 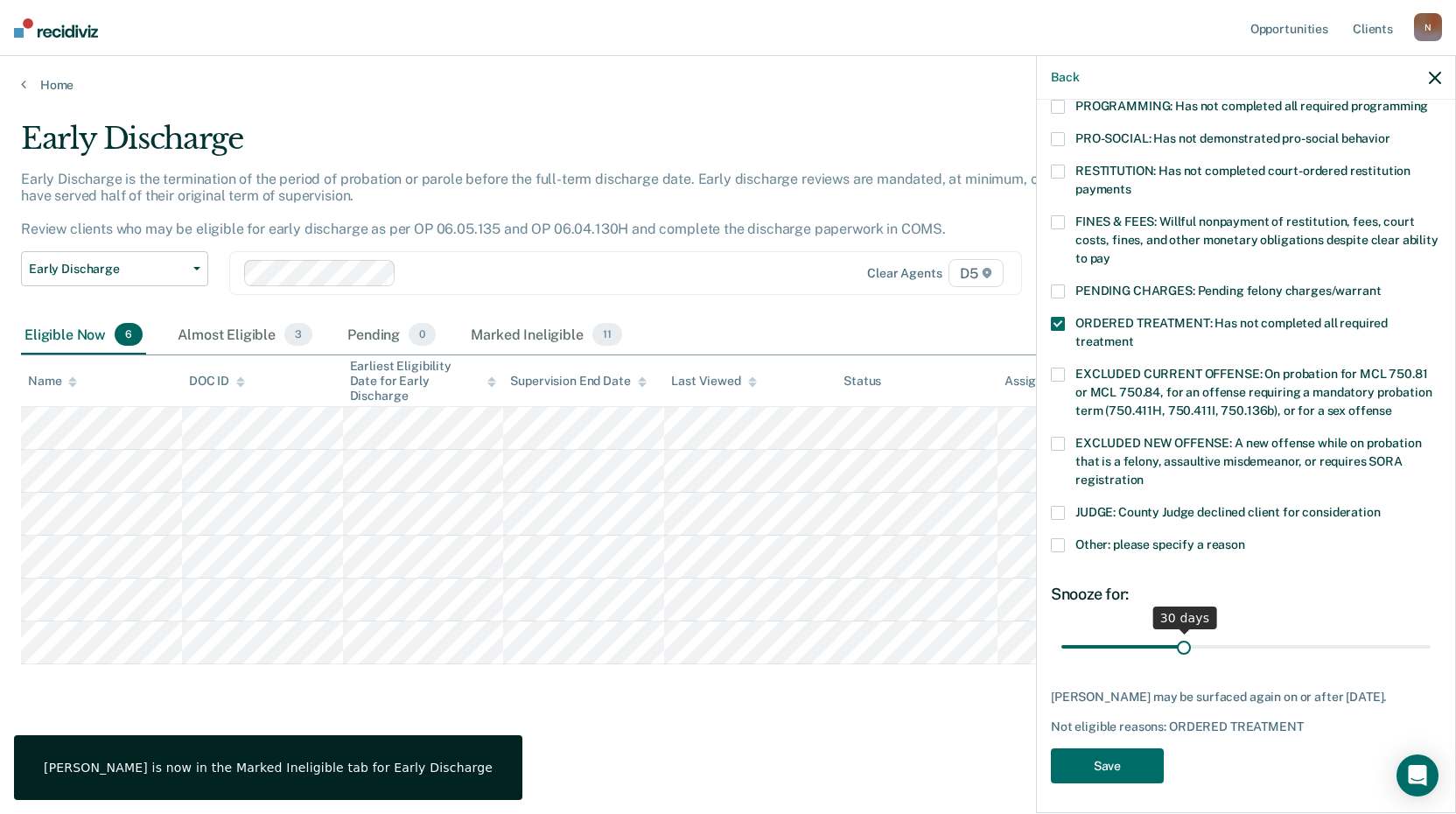 What do you see at coordinates (1228, 512) in the screenshot?
I see `span: JUDGE: County Judge declined client for consideration` at bounding box center [1228, 512].